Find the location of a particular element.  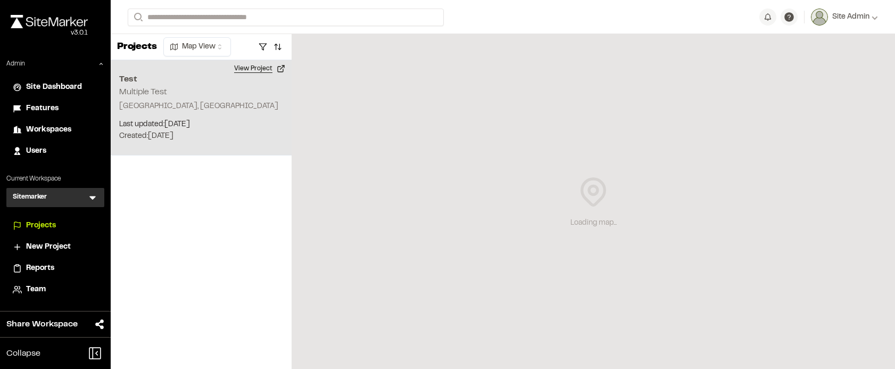

a: Users is located at coordinates (55, 151).